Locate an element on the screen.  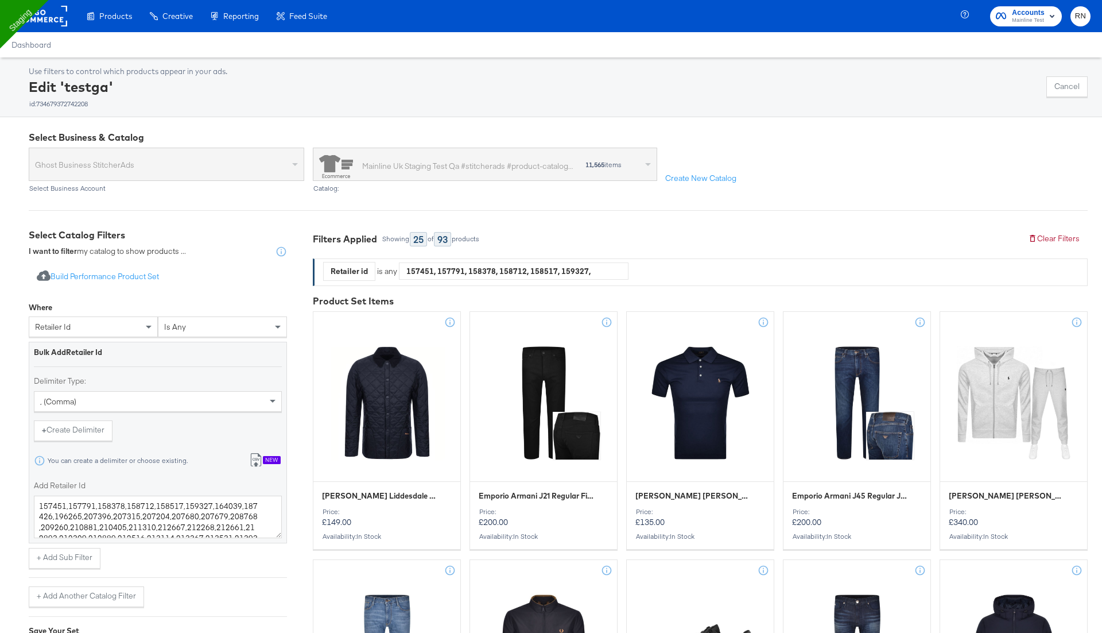
a: Dashboard is located at coordinates (31, 45).